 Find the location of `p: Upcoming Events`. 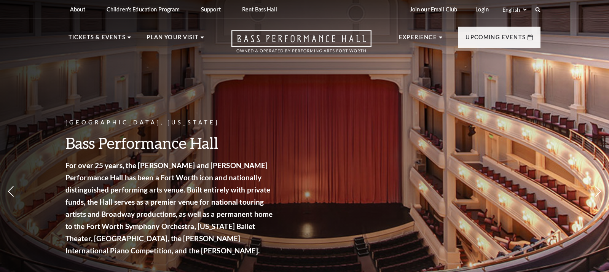

p: Upcoming Events is located at coordinates (496, 40).